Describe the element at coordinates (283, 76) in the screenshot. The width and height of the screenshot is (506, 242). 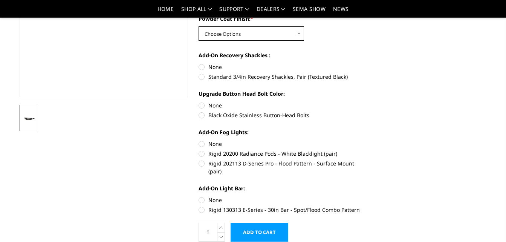
I see `label: Standard 3/4in Recovery Shackles, Pair (Textured Black)` at that location.